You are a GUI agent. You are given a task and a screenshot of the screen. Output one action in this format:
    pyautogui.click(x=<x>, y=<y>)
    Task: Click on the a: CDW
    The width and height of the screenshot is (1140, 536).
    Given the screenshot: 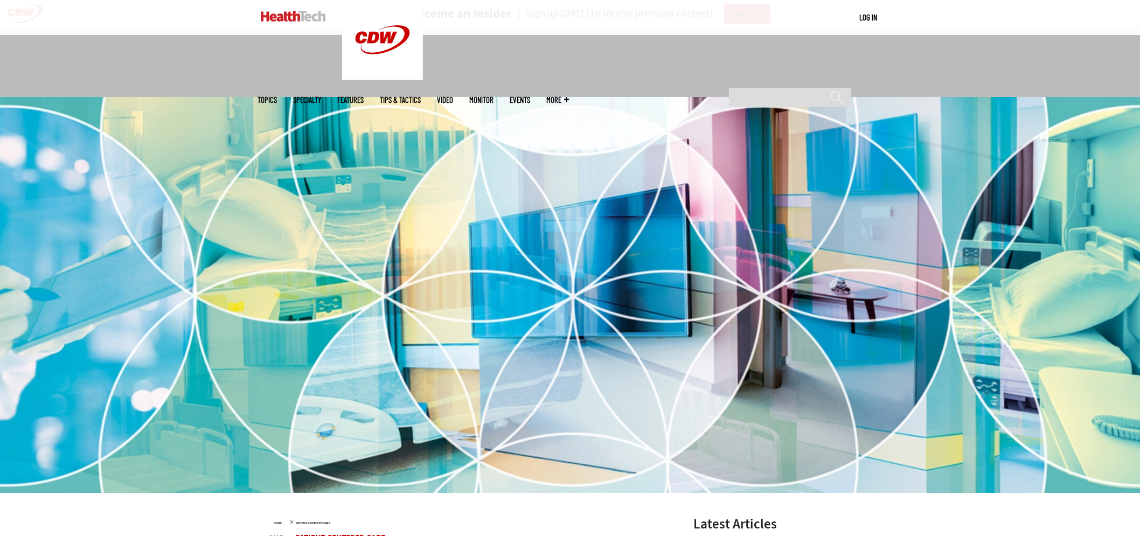 What is the action you would take?
    pyautogui.click(x=382, y=76)
    